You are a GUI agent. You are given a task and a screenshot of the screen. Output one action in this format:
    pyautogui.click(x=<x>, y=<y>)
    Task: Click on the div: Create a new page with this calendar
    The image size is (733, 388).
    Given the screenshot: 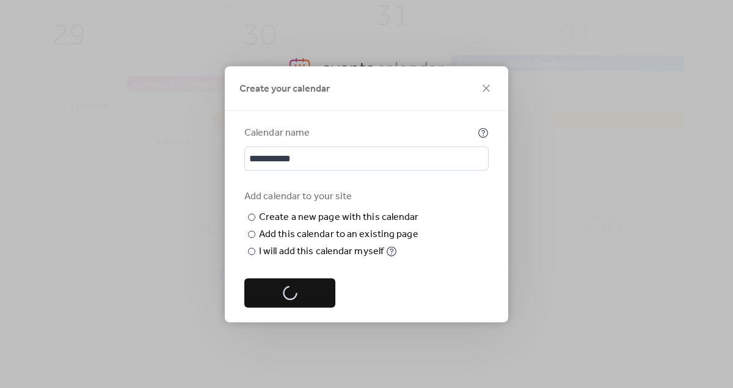 What is the action you would take?
    pyautogui.click(x=339, y=217)
    